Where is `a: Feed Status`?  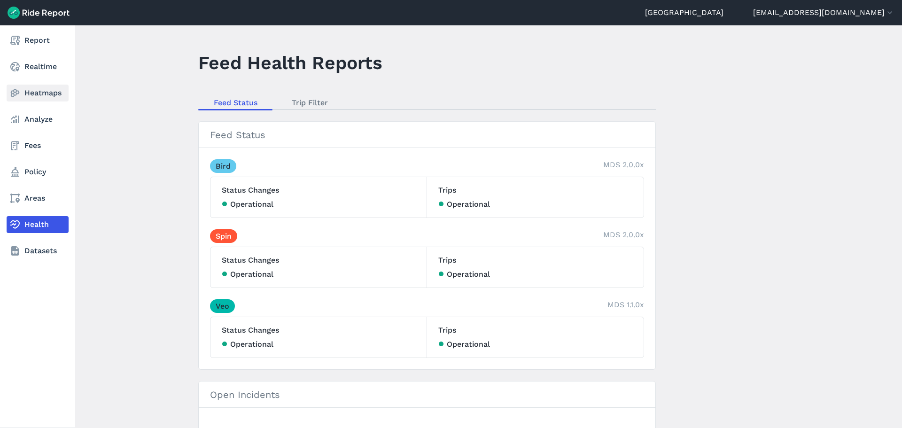 a: Feed Status is located at coordinates (235, 102).